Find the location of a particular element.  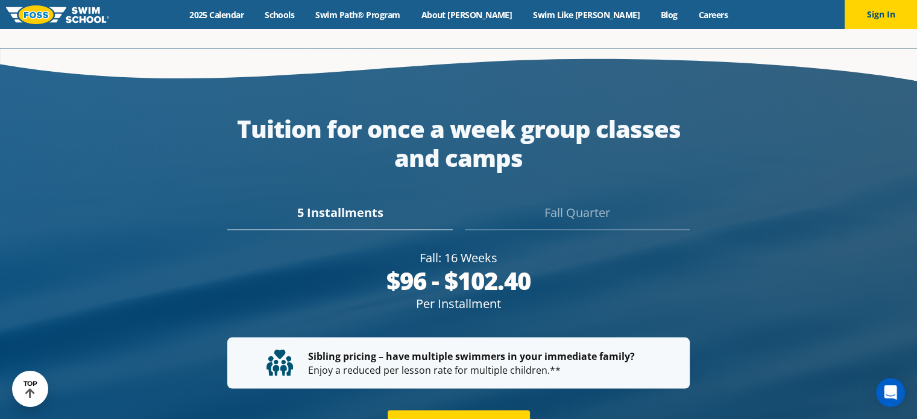

div: 5 Installments is located at coordinates (339, 216).